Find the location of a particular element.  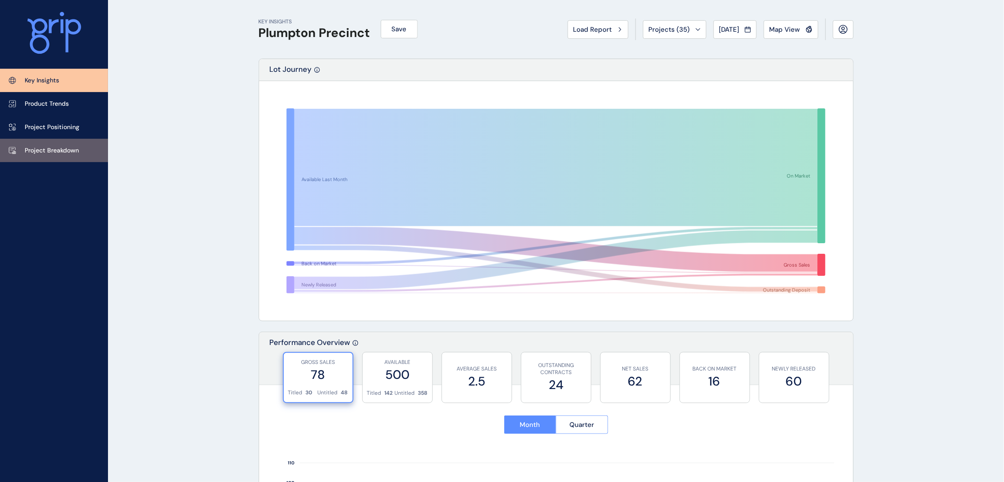

span: Map View is located at coordinates (785, 30).